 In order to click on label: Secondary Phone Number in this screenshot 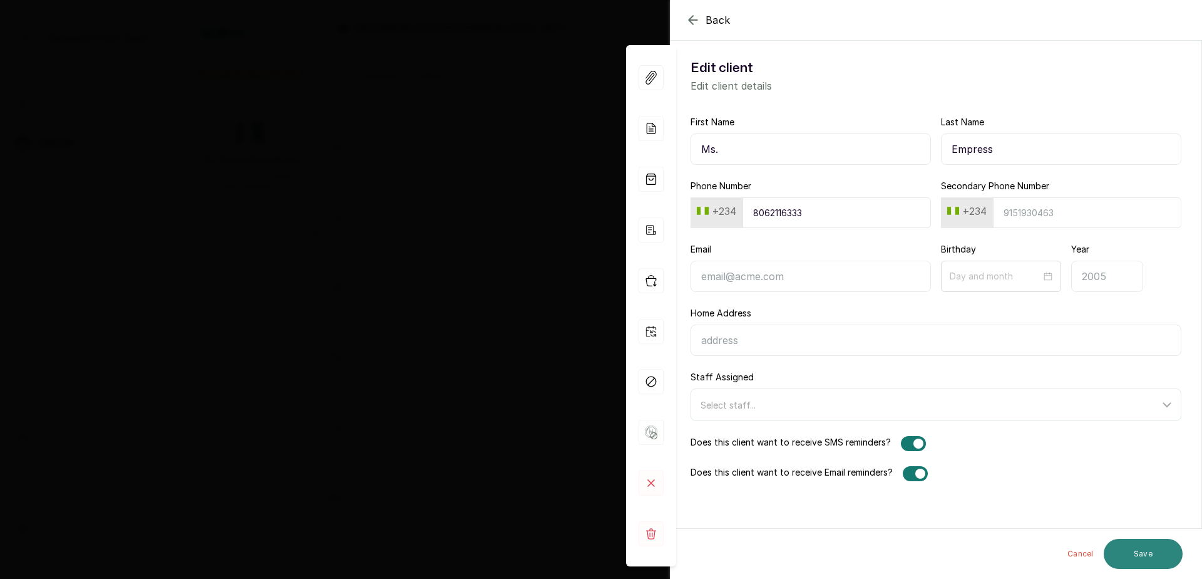, I will do `click(995, 186)`.